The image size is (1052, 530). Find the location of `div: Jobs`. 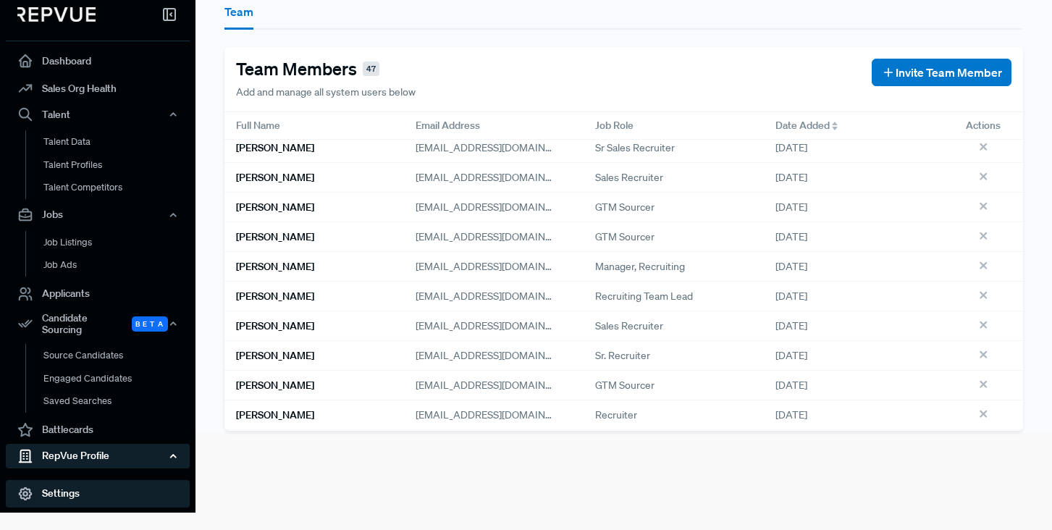

div: Jobs is located at coordinates (98, 215).